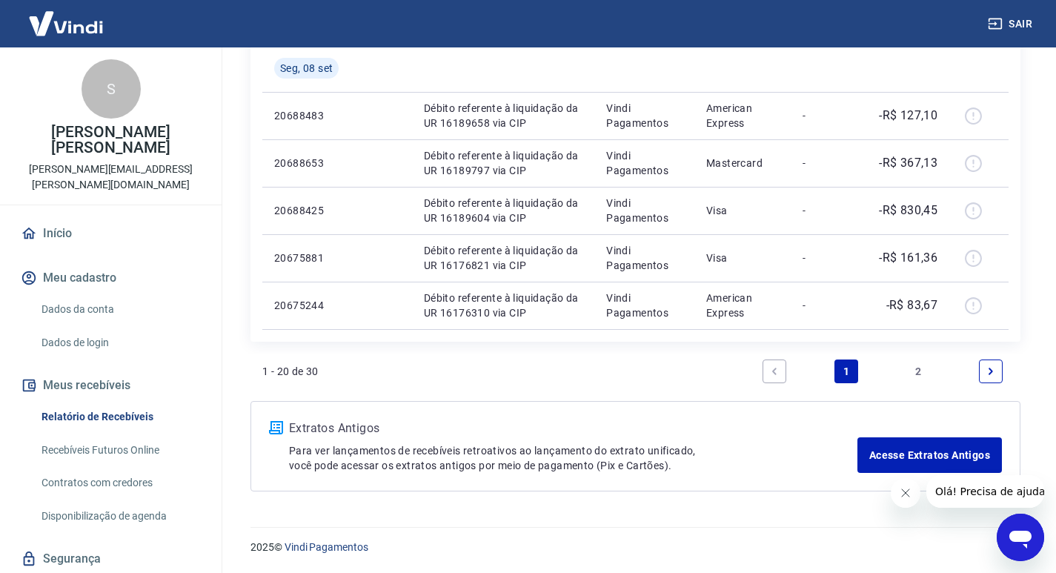 The image size is (1056, 573). I want to click on p: Débito referente à liquidação da UR 16189604 via CIP, so click(503, 210).